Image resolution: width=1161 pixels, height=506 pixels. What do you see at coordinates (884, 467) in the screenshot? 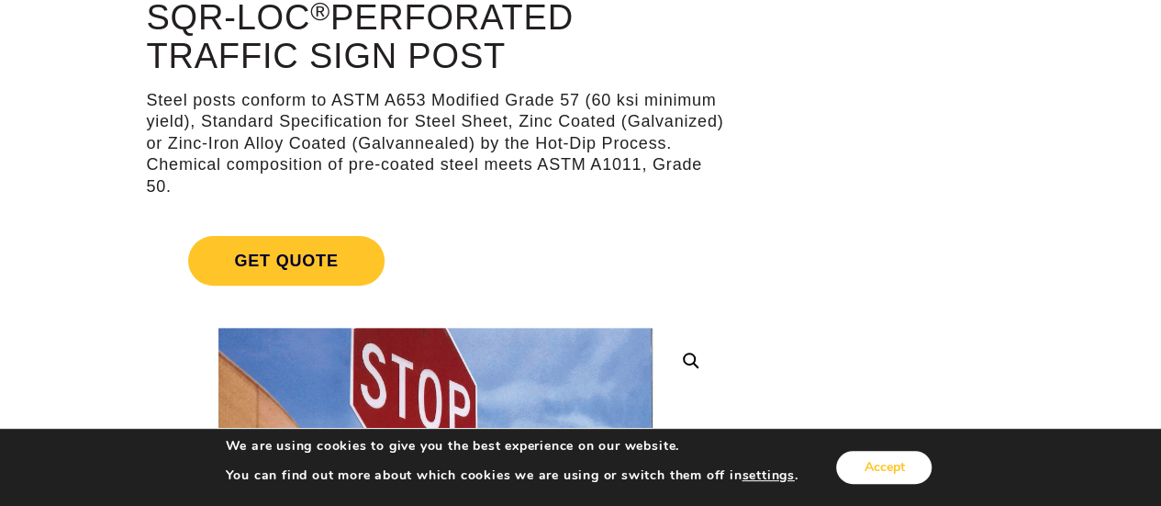
I see `button: Accept` at bounding box center [884, 467].